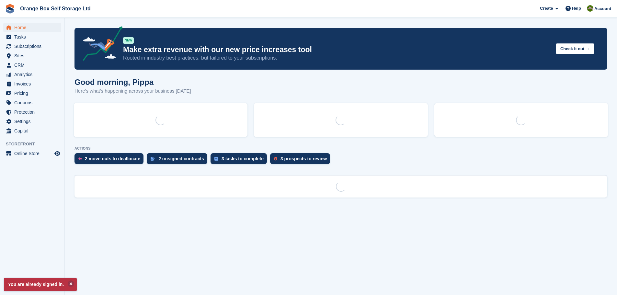  I want to click on h1: Good morning, Pippa, so click(133, 82).